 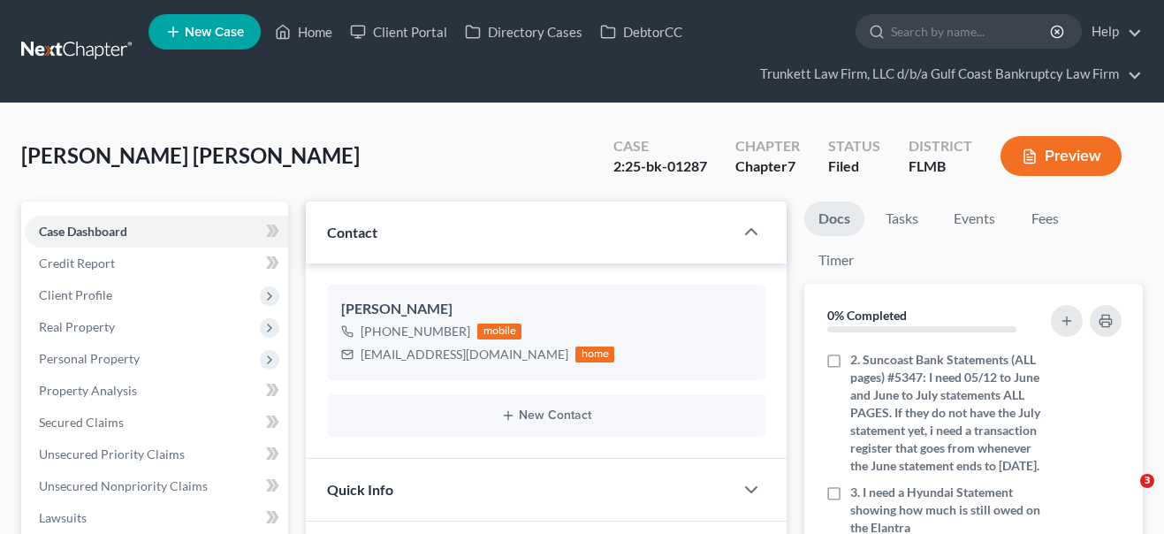 What do you see at coordinates (352, 232) in the screenshot?
I see `span: Contact` at bounding box center [352, 232].